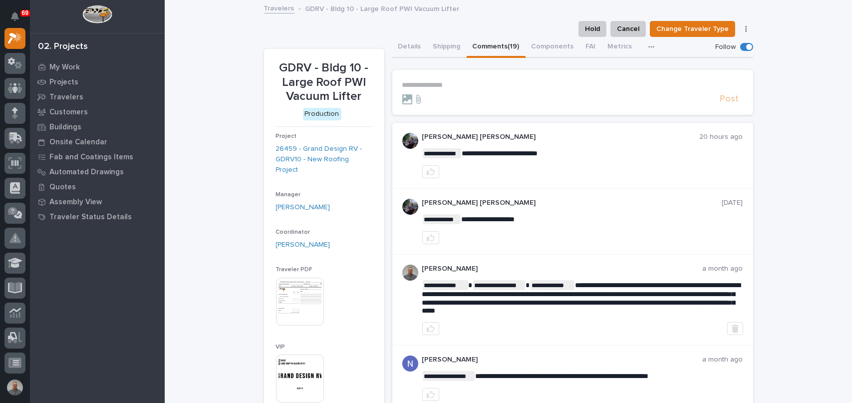 The height and width of the screenshot is (403, 852). What do you see at coordinates (90, 217) in the screenshot?
I see `p: Traveler Status Details` at bounding box center [90, 217].